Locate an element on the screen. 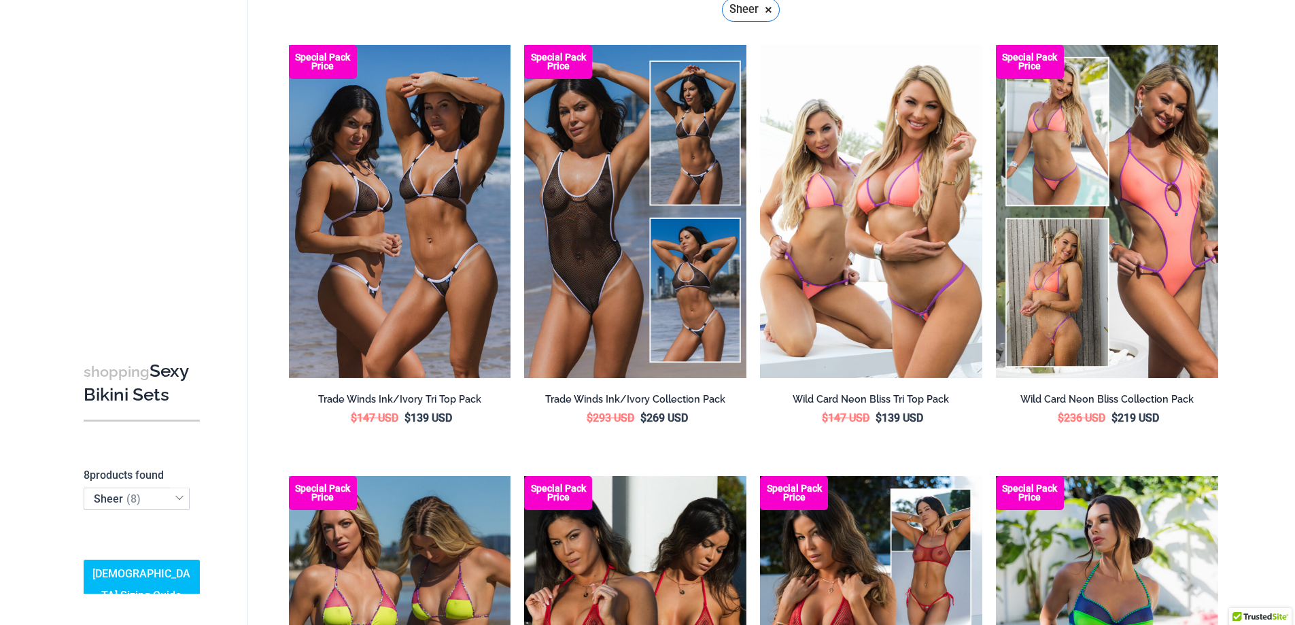 The image size is (1295, 625). h2: Trade Winds Ink/Ivory Collection Pack is located at coordinates (635, 399).